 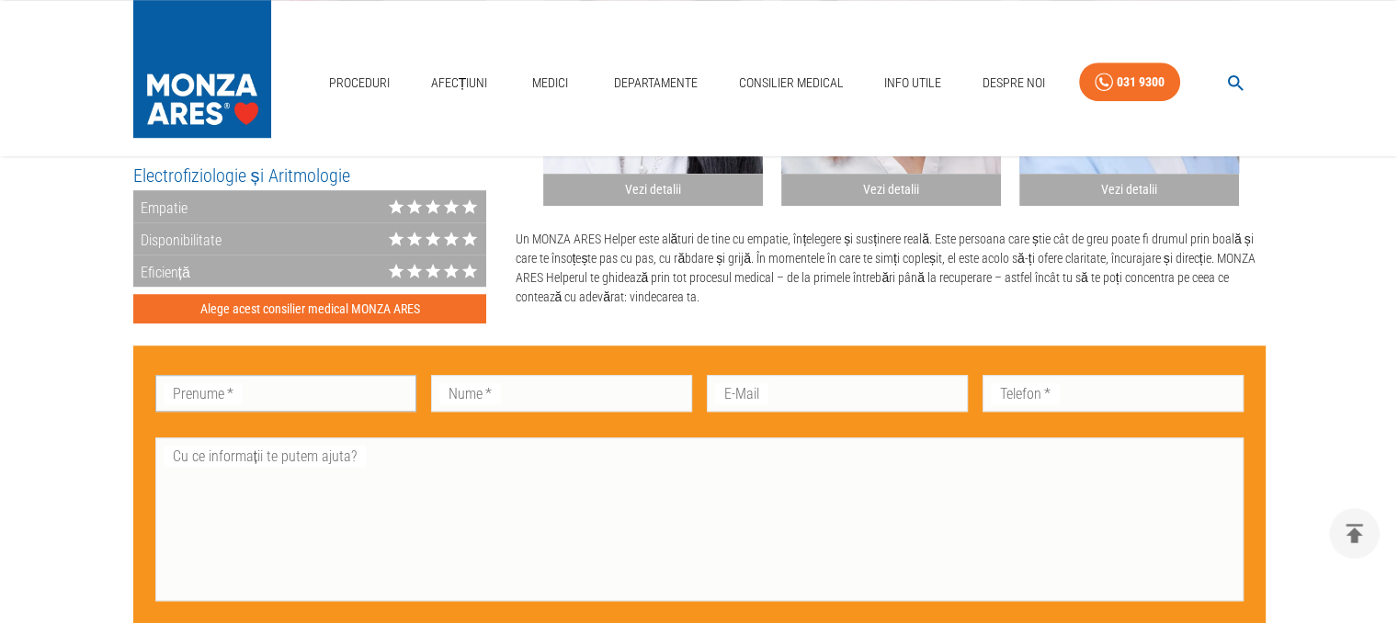 What do you see at coordinates (655, 83) in the screenshot?
I see `a: Departamente` at bounding box center [655, 83].